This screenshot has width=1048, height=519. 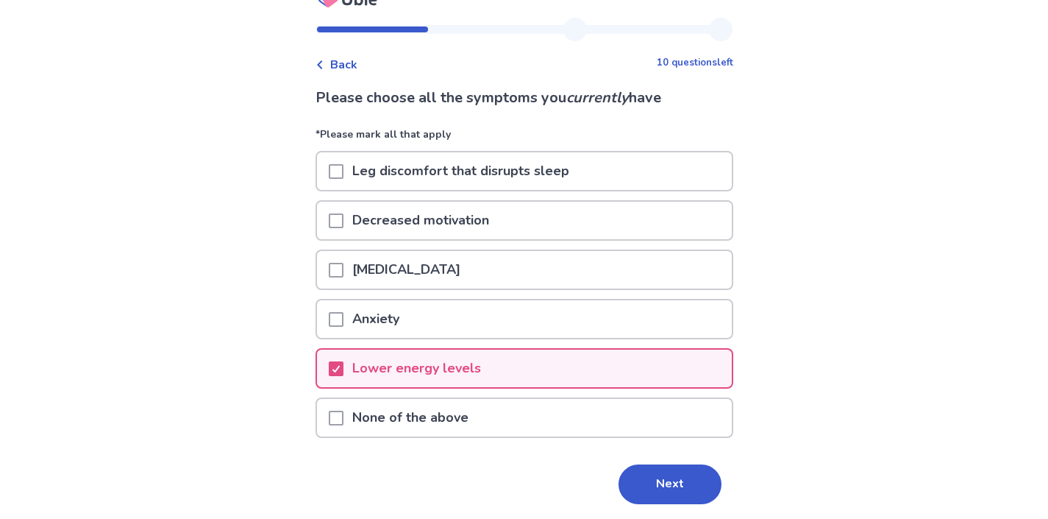 I want to click on i: currently, so click(x=597, y=97).